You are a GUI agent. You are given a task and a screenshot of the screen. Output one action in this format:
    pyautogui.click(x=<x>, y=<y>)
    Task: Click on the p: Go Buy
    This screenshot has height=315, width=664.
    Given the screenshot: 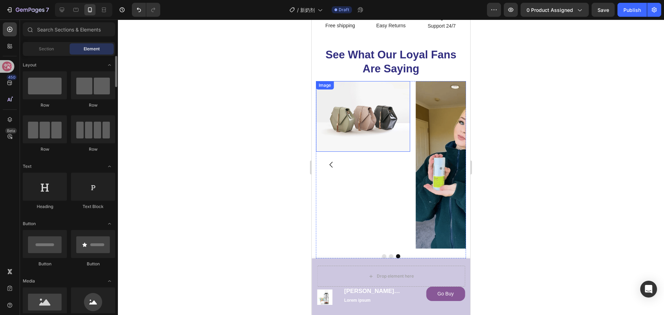 What is the action you would take?
    pyautogui.click(x=134, y=274)
    